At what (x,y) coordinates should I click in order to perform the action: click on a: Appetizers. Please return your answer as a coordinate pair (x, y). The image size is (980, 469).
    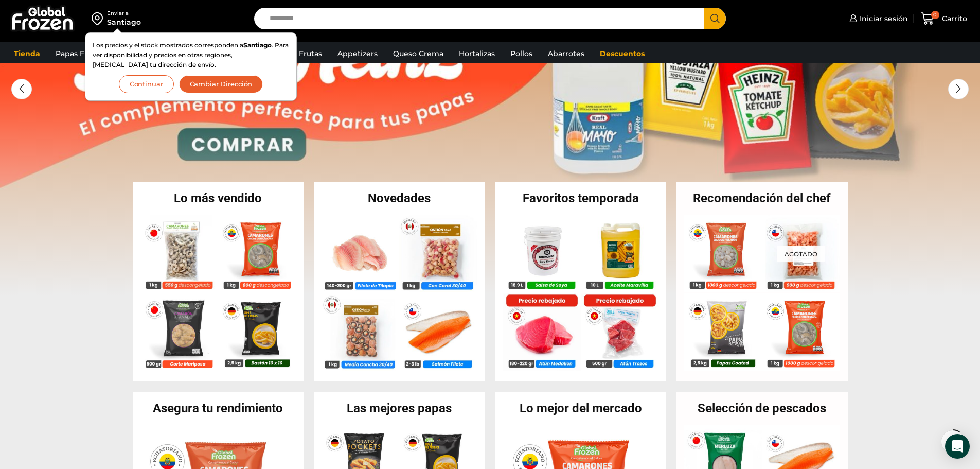
    Looking at the image, I should click on (358, 54).